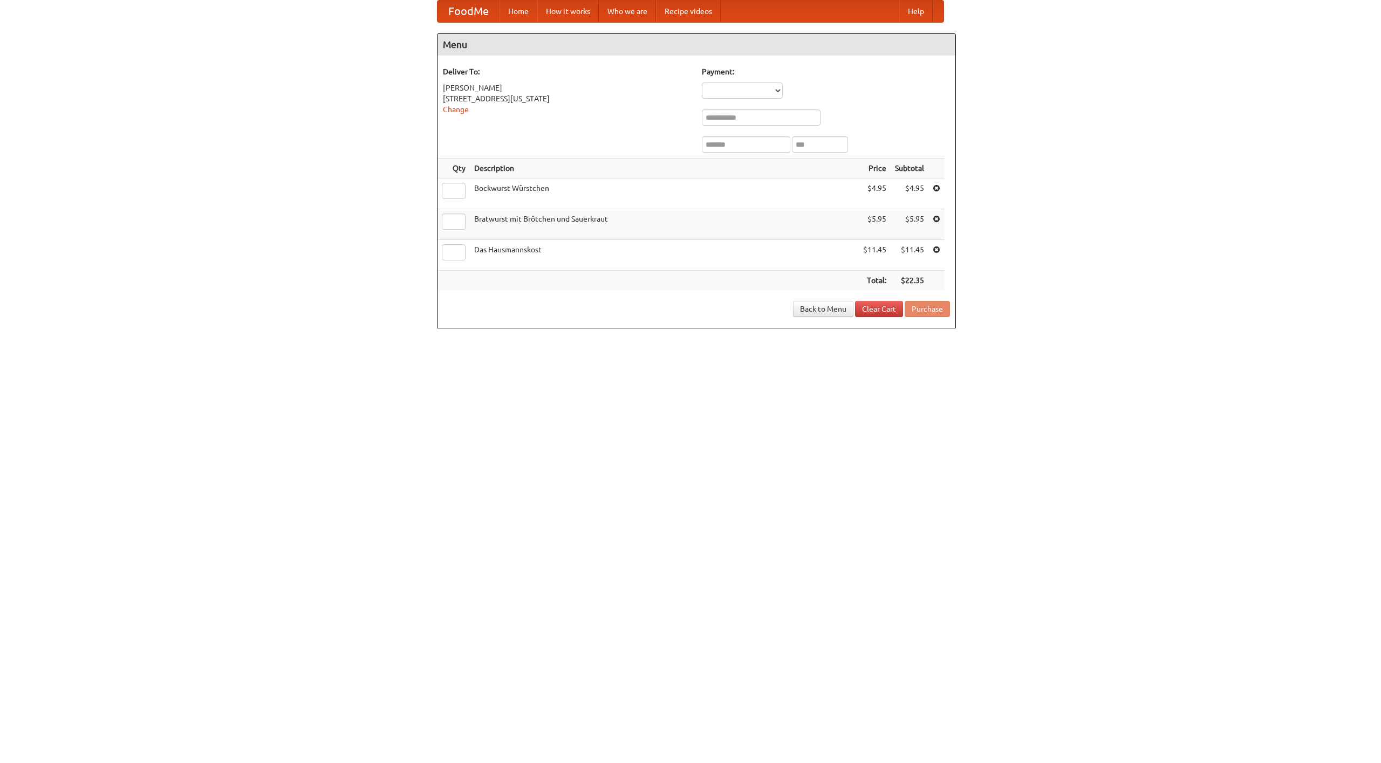 This screenshot has width=1381, height=763. I want to click on a: How it works, so click(568, 11).